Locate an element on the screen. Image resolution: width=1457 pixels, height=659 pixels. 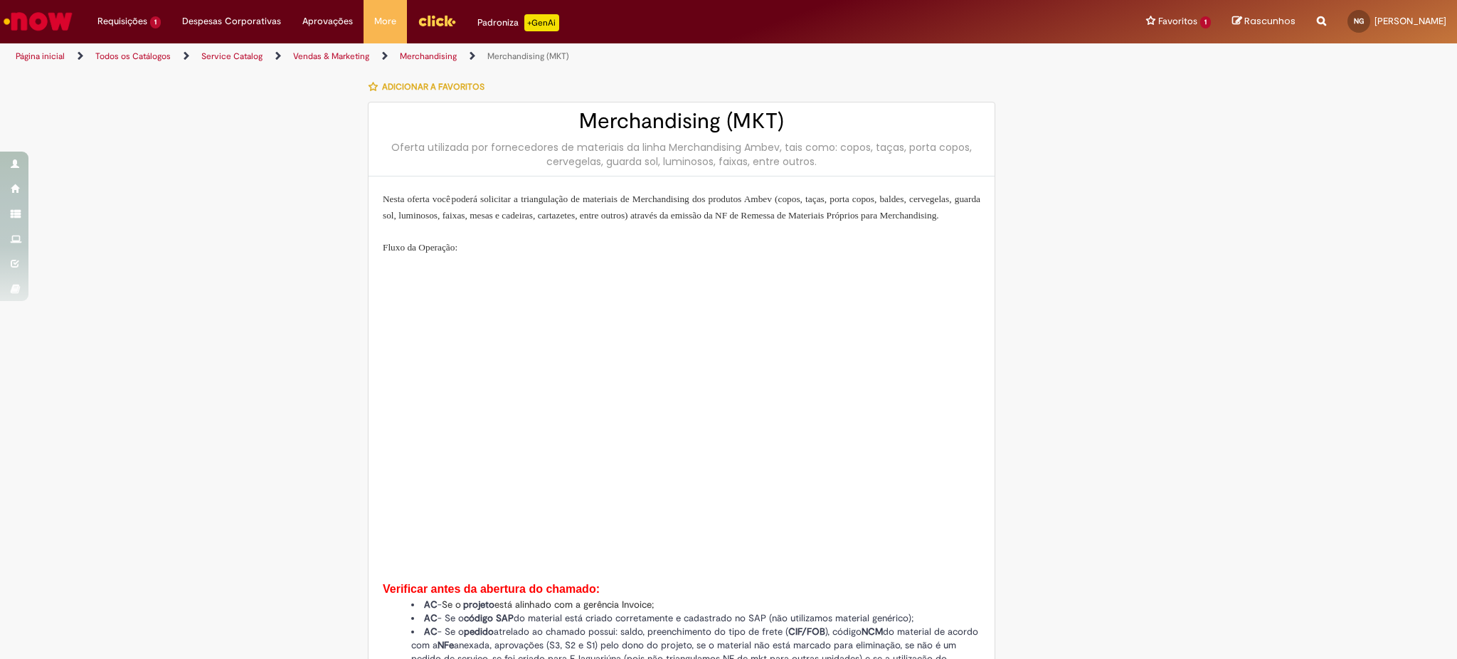
span: Requisições is located at coordinates (122, 21).